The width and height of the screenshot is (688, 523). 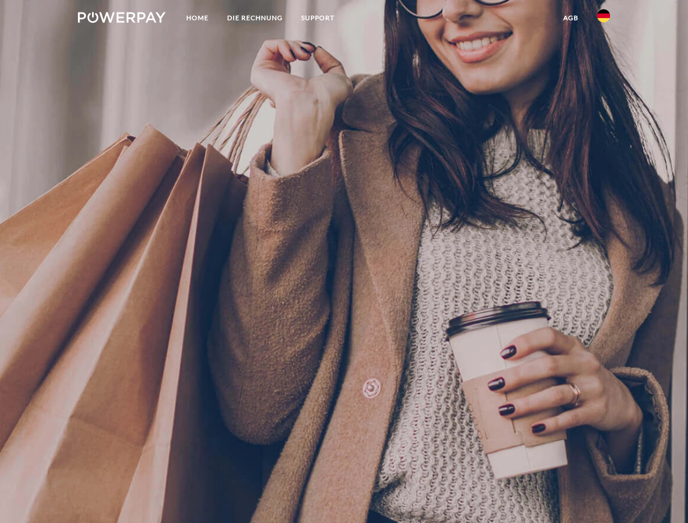 What do you see at coordinates (197, 18) in the screenshot?
I see `a: Home` at bounding box center [197, 18].